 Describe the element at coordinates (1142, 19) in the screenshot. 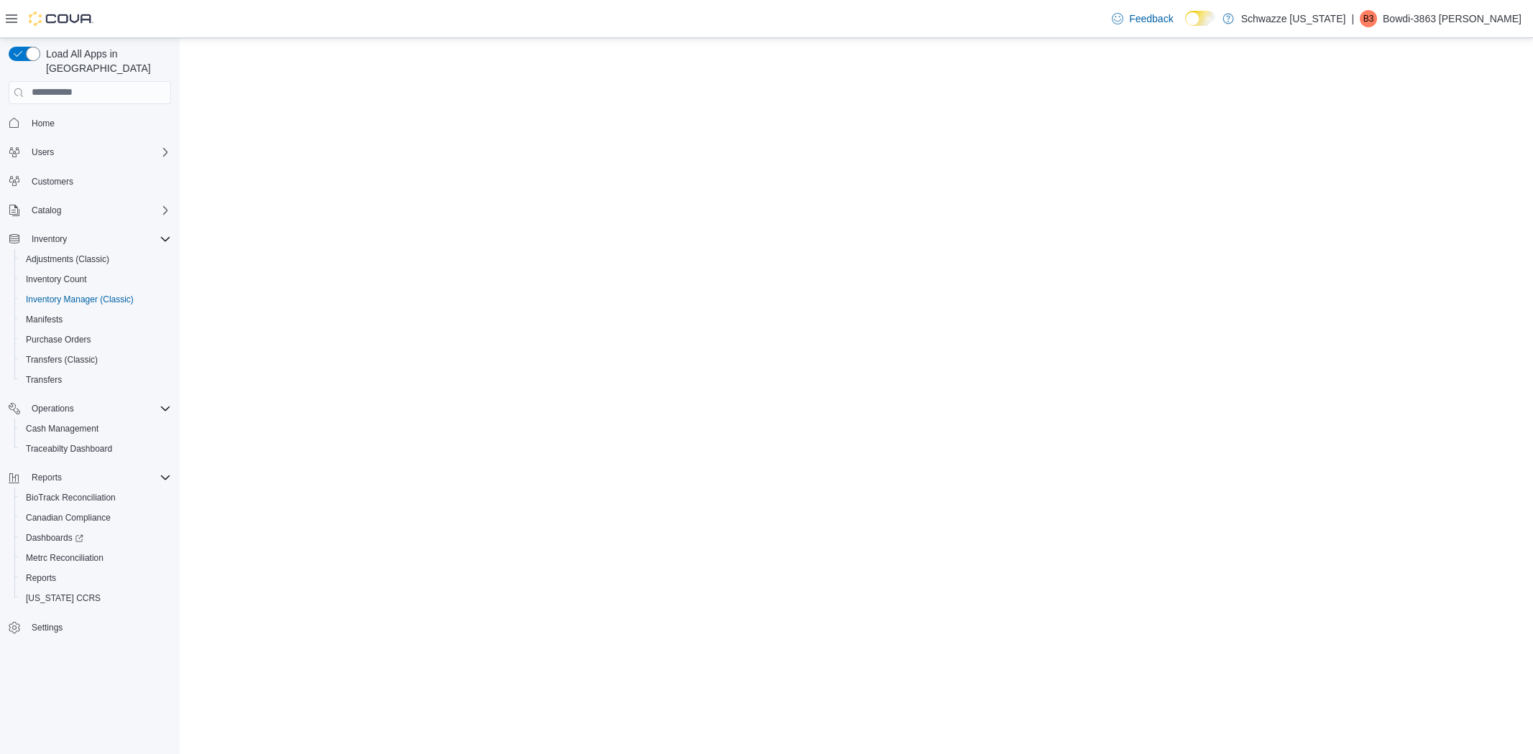

I see `a: Feedback` at that location.